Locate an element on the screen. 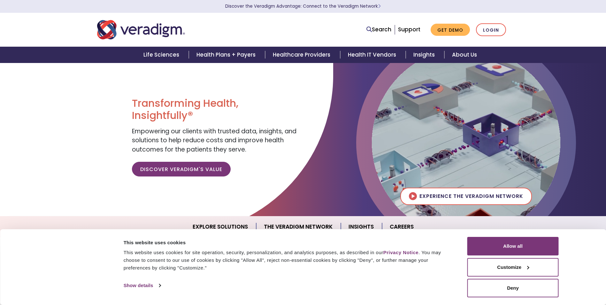 This screenshot has height=305, width=606. a: Discover the Veradigm Advantage: Connect to the Veradigm NetworkLearn More is located at coordinates (303, 6).